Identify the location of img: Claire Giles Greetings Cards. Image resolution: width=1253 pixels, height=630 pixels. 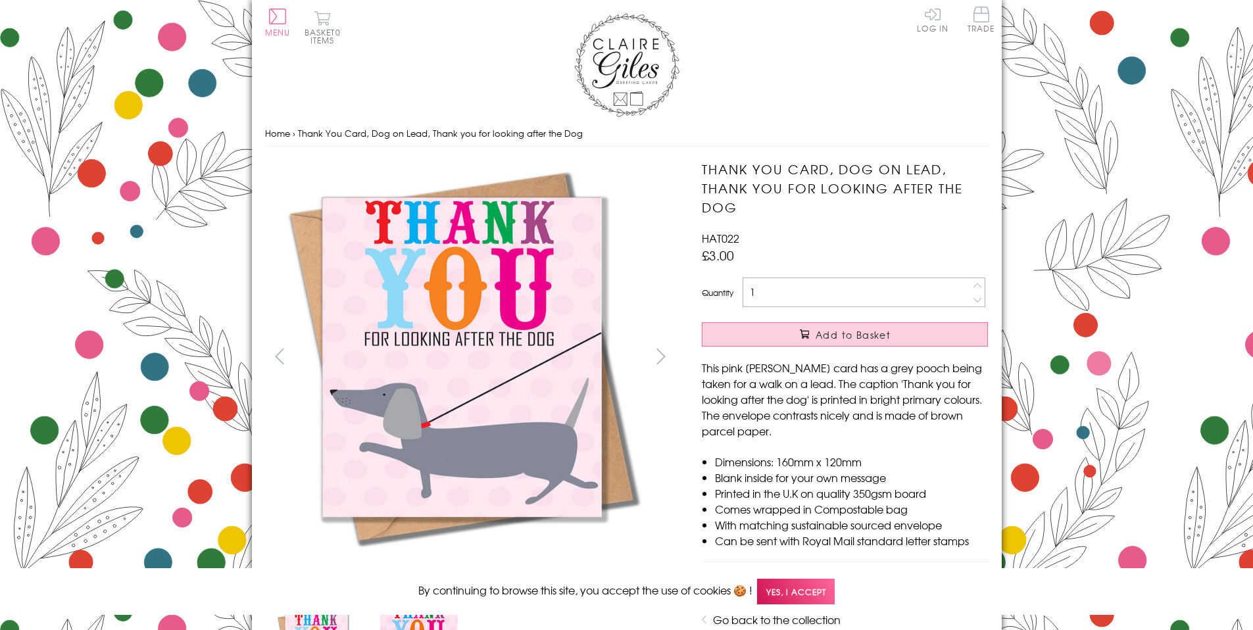
(627, 65).